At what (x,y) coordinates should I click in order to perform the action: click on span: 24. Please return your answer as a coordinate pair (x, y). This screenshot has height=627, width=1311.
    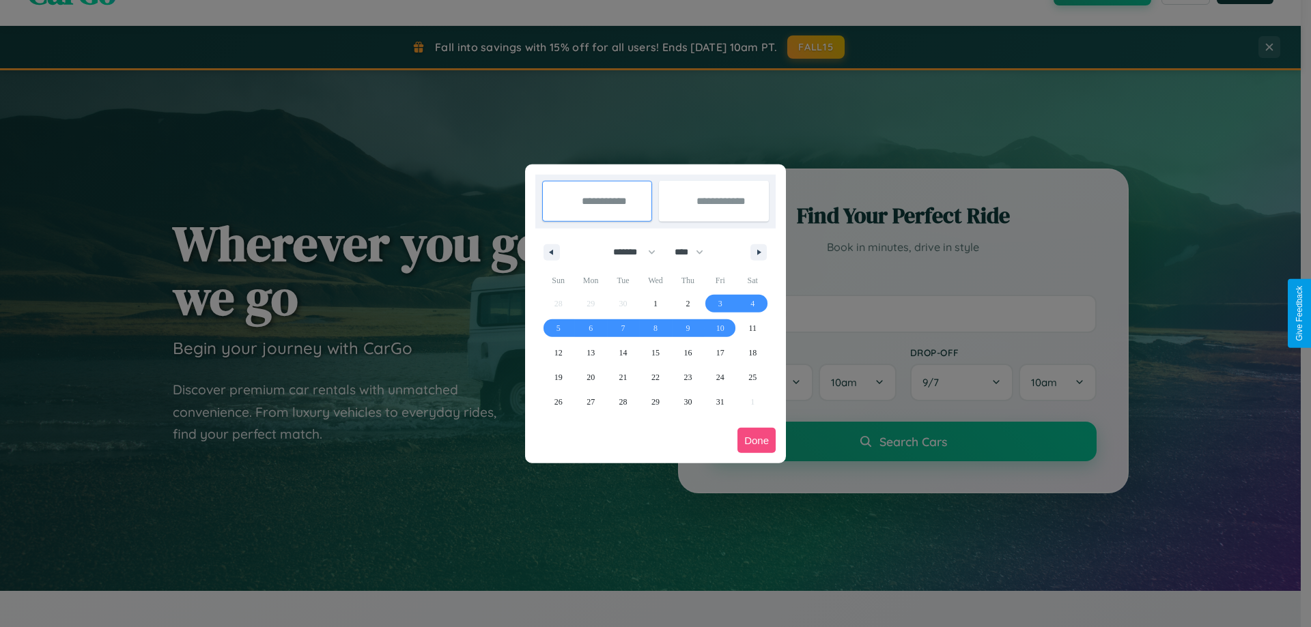
    Looking at the image, I should click on (720, 378).